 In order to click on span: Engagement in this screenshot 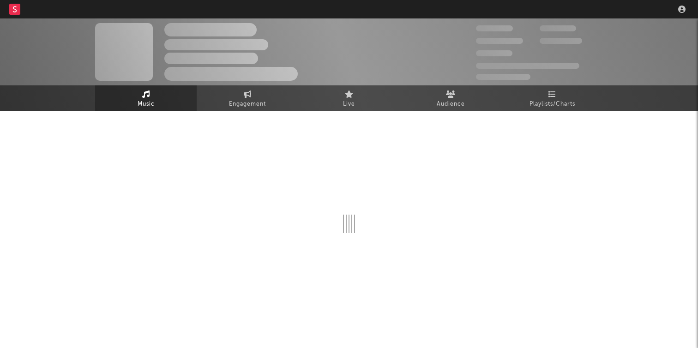, I will do `click(247, 104)`.